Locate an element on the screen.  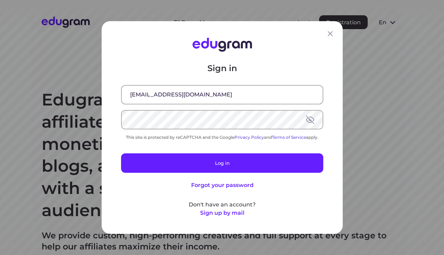
a: Terms of Service is located at coordinates (289, 137).